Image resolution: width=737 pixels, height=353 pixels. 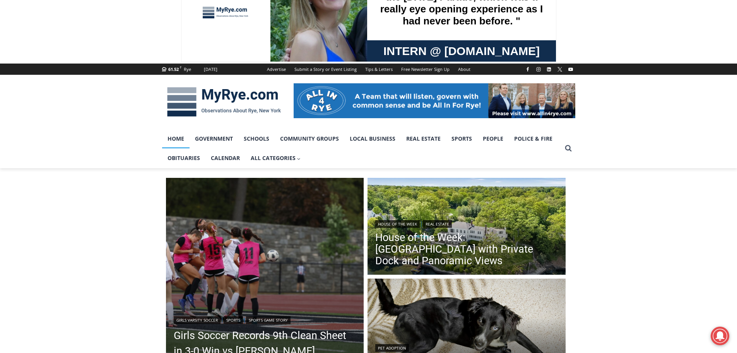 I want to click on a: Local Business, so click(x=373, y=139).